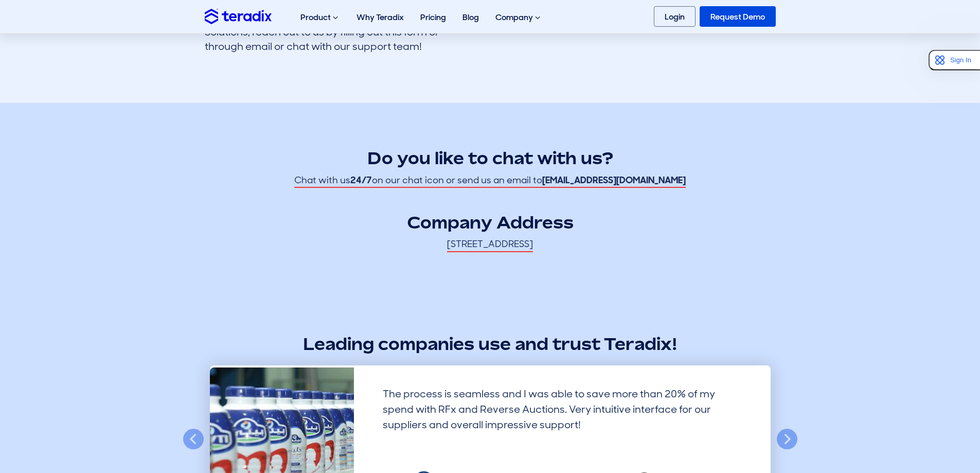 This screenshot has height=473, width=980. I want to click on h2: Leading companies use and trust Teradix!, so click(490, 344).